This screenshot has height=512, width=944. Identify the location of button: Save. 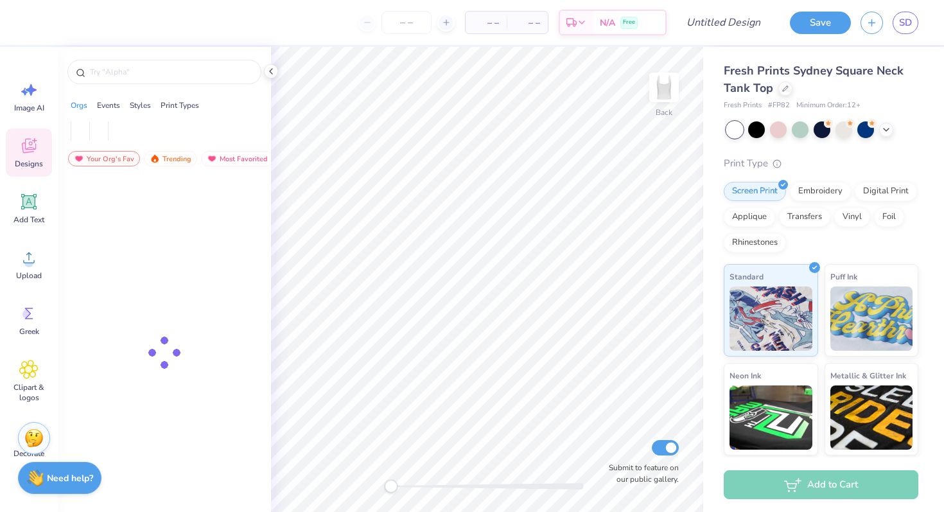
(820, 22).